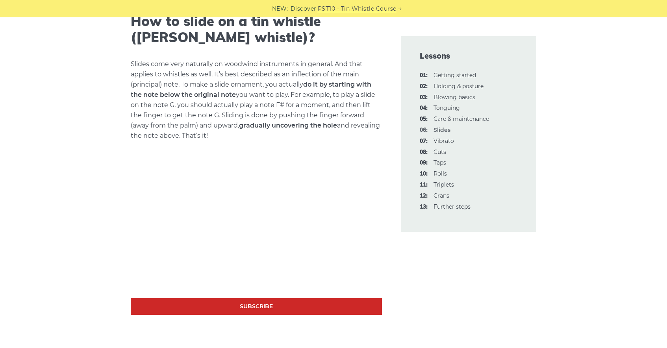 The image size is (667, 348). What do you see at coordinates (288, 125) in the screenshot?
I see `strong: gradually uncovering the hole` at bounding box center [288, 125].